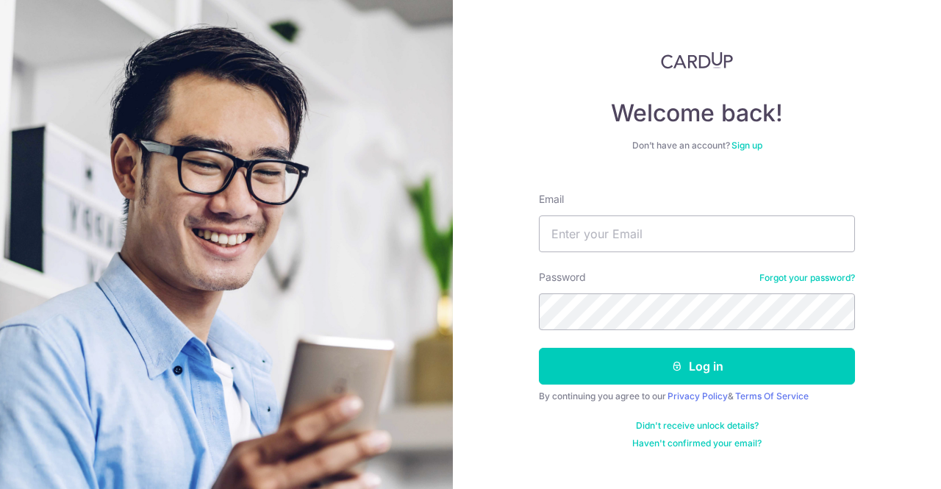  Describe the element at coordinates (552, 199) in the screenshot. I see `label: Email` at that location.